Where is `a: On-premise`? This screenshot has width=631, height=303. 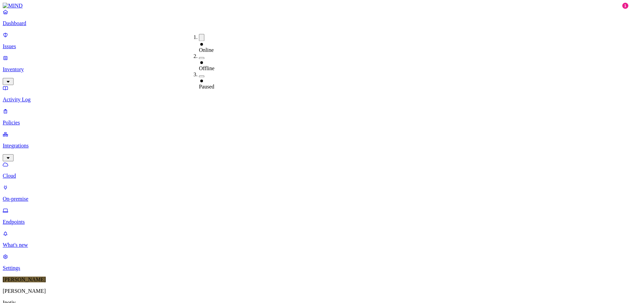 a: On-premise is located at coordinates (315, 193).